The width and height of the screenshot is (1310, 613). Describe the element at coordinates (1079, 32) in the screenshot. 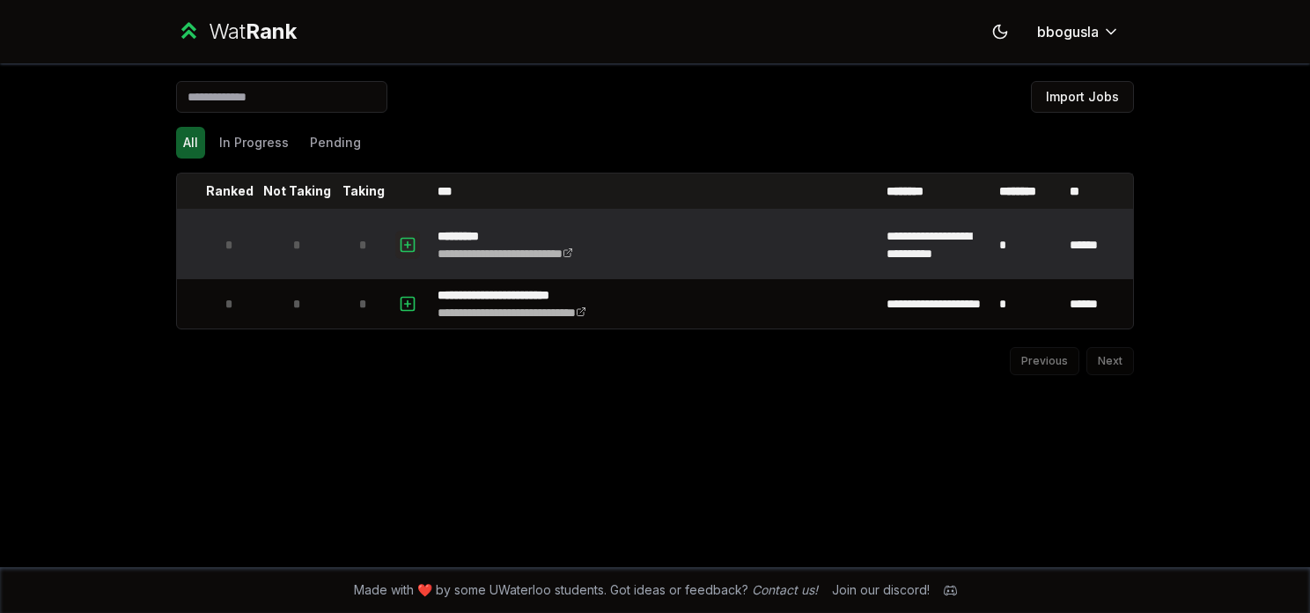

I see `button: bbogusla` at that location.